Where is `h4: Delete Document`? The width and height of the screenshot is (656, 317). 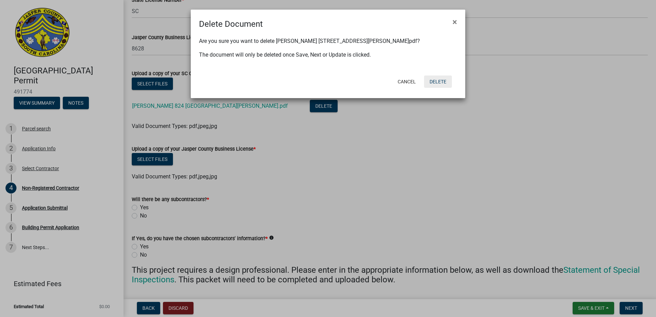 h4: Delete Document is located at coordinates (231, 24).